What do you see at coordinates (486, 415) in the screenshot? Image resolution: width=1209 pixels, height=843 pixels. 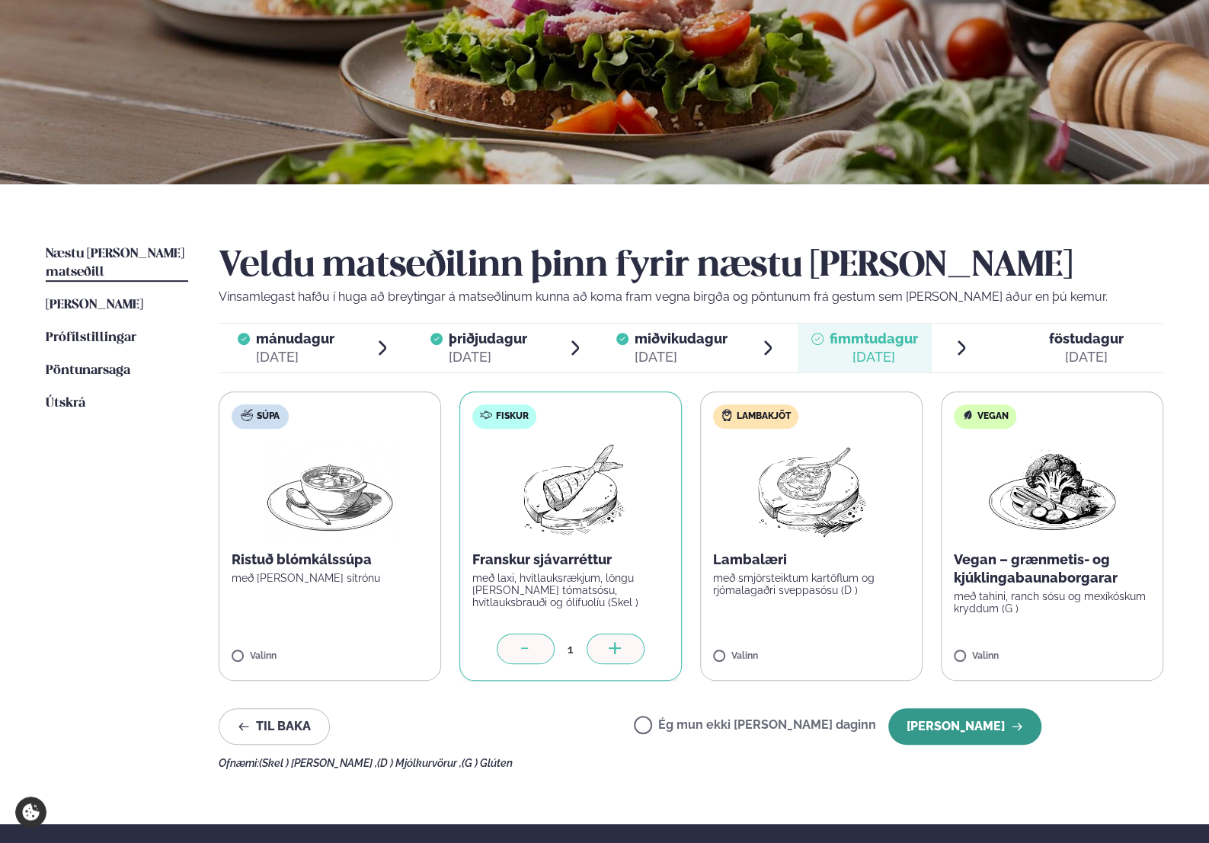 I see `img: fish.svg` at bounding box center [486, 415].